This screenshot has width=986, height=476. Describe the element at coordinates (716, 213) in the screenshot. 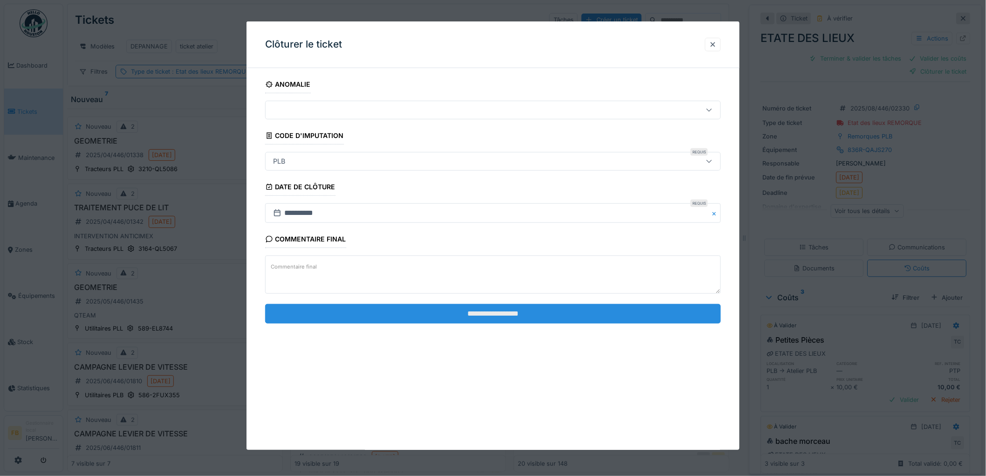

I see `button: Close` at that location.